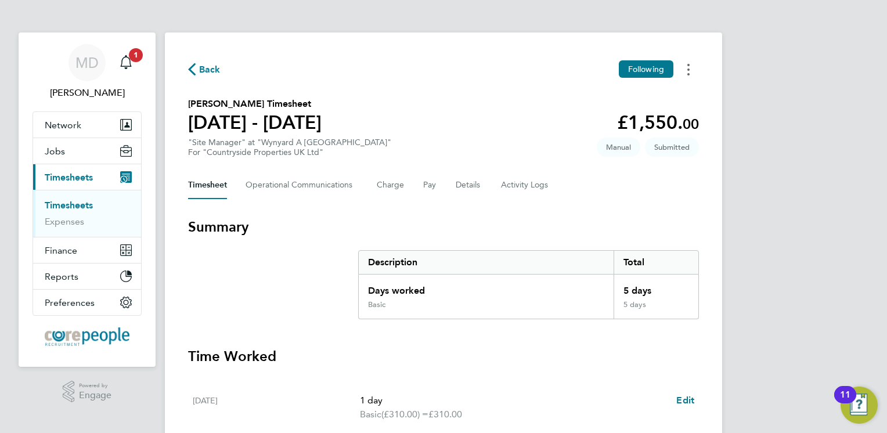 This screenshot has height=433, width=887. Describe the element at coordinates (87, 151) in the screenshot. I see `button: Jobs` at that location.